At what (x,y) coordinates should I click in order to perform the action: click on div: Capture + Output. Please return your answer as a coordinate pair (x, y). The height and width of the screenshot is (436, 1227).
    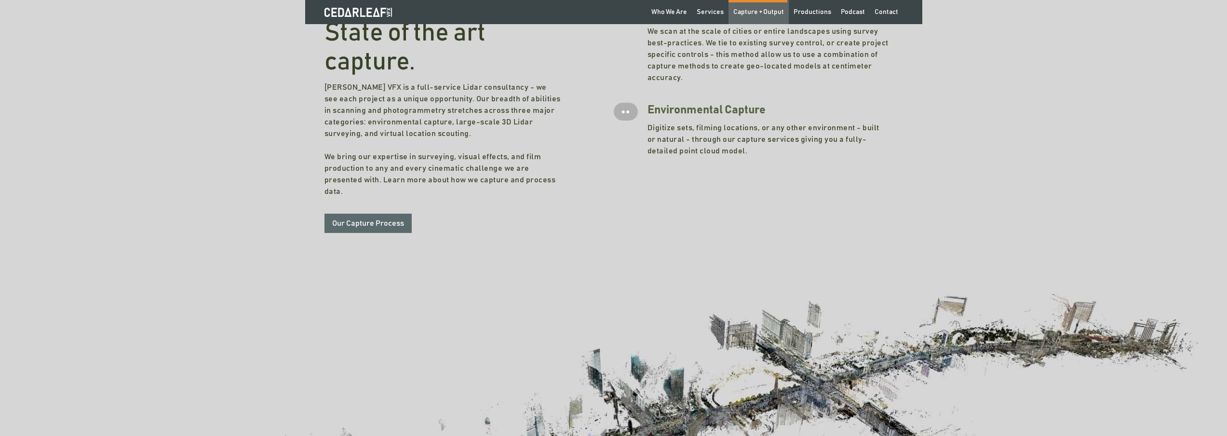
    Looking at the image, I should click on (758, 12).